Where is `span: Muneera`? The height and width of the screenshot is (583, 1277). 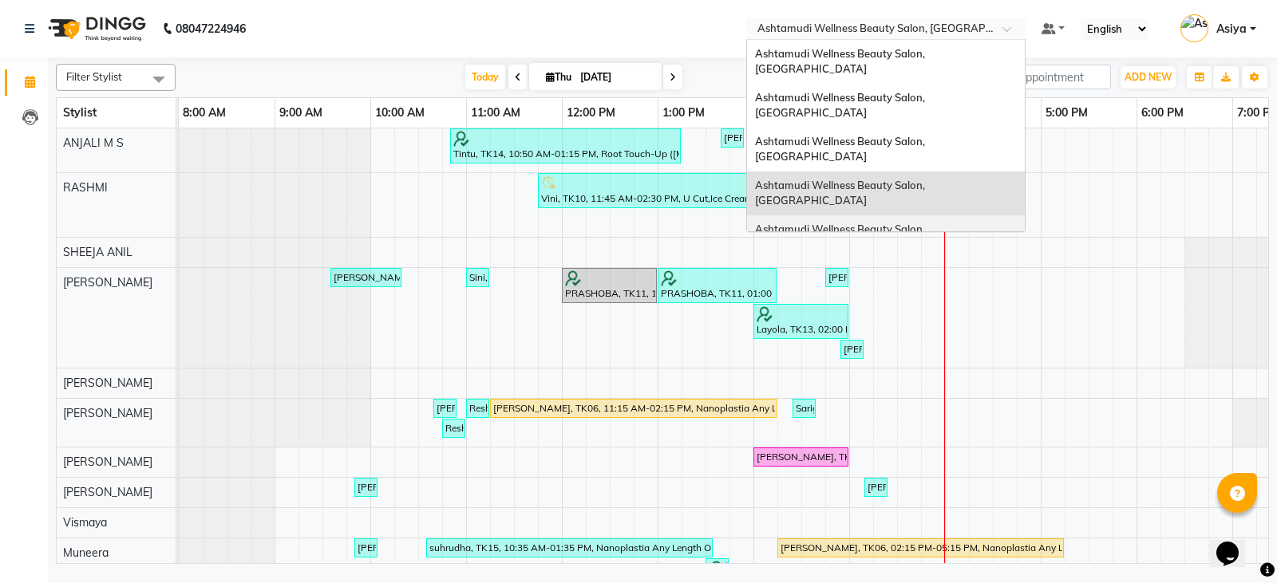 span: Muneera is located at coordinates (85, 553).